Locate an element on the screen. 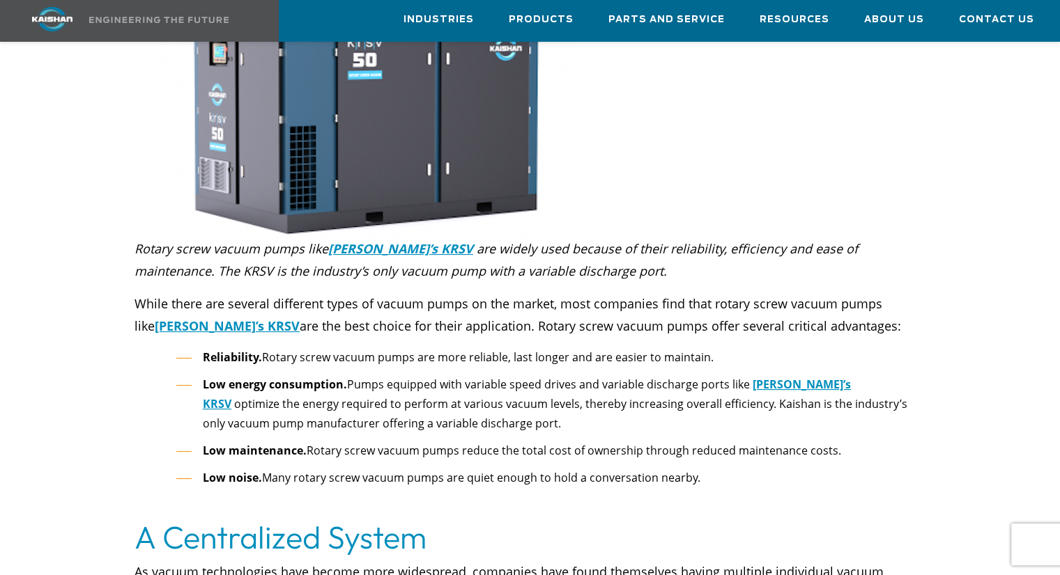  a: Resources is located at coordinates (794, 20).